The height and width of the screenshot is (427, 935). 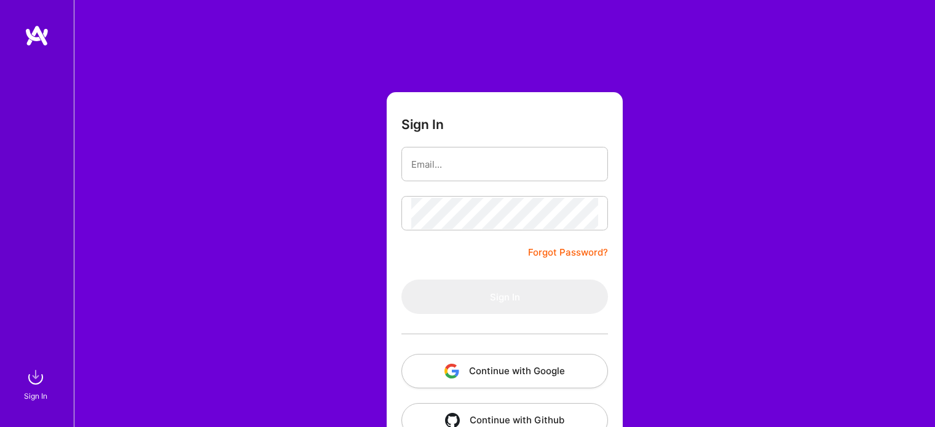 I want to click on img: logo, so click(x=37, y=36).